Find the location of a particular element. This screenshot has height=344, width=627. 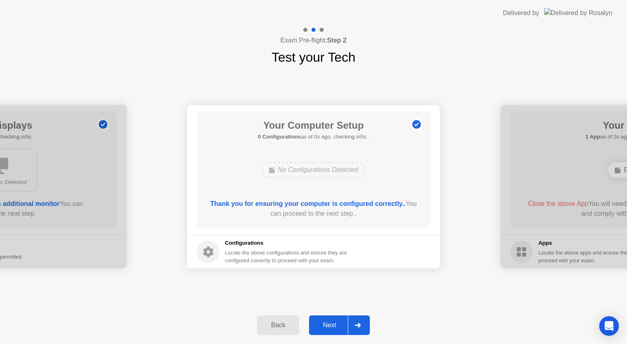

h1: Test your Tech is located at coordinates (313, 57).